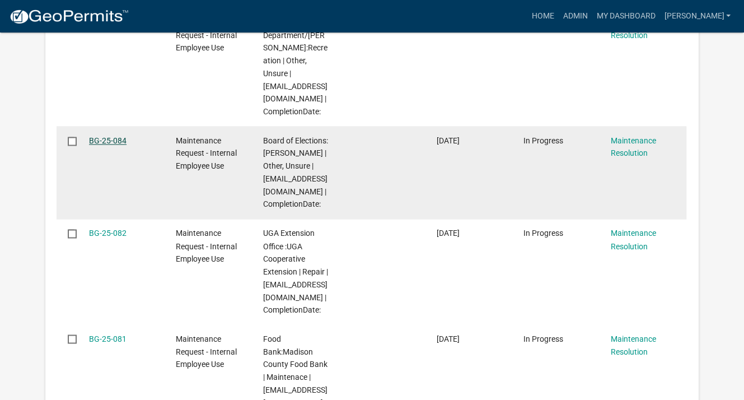  What do you see at coordinates (448, 338) in the screenshot?
I see `span: 08/25/2025` at bounding box center [448, 338].